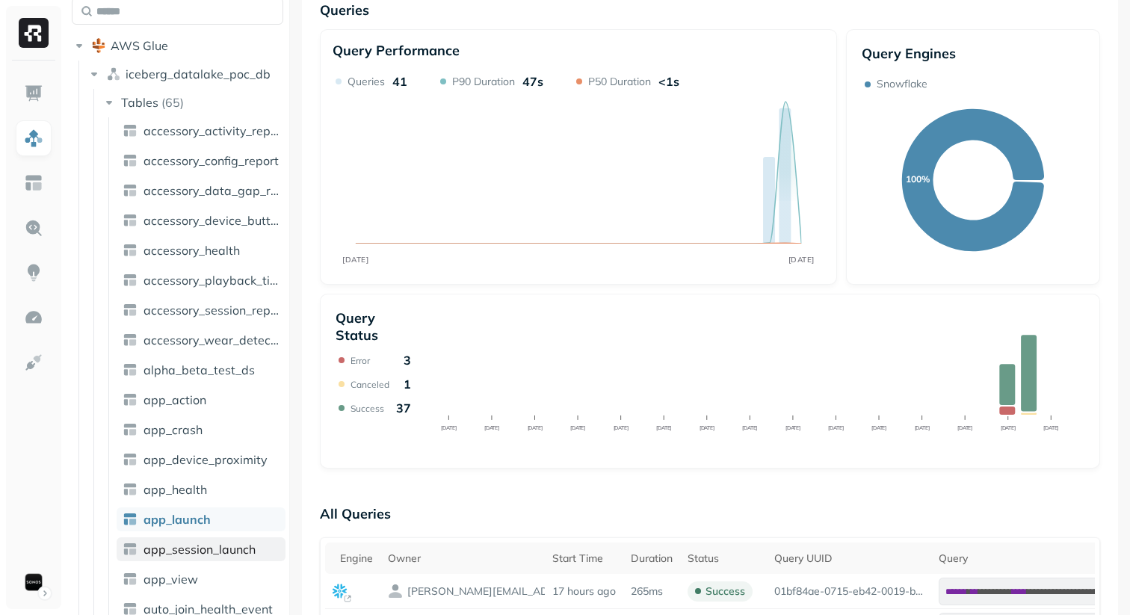  I want to click on p: HIMANSHU.RAMCHANDANI@SONOS.COM, so click(482, 591).